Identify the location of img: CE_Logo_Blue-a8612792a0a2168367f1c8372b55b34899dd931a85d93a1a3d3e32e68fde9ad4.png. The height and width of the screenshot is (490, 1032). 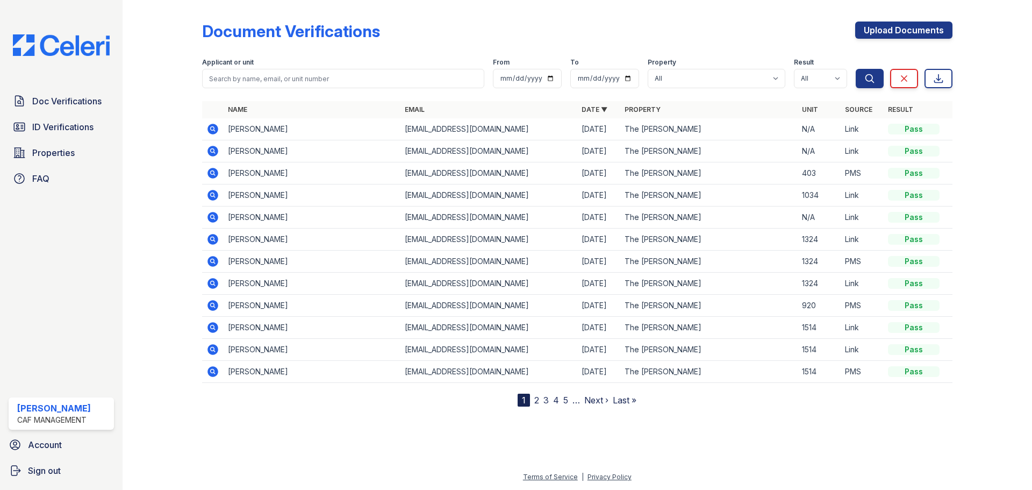
(61, 45).